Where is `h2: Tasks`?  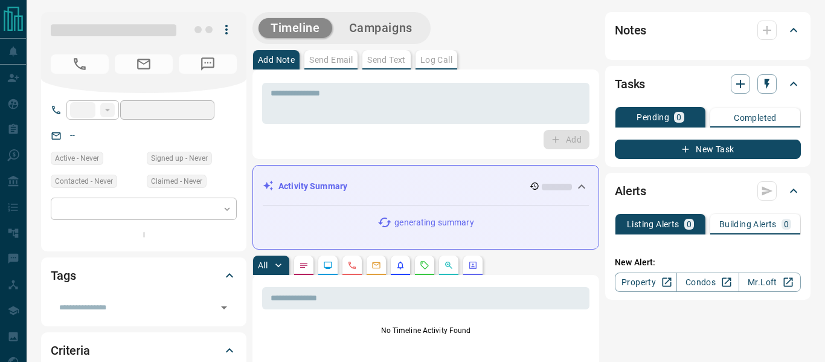 h2: Tasks is located at coordinates (630, 84).